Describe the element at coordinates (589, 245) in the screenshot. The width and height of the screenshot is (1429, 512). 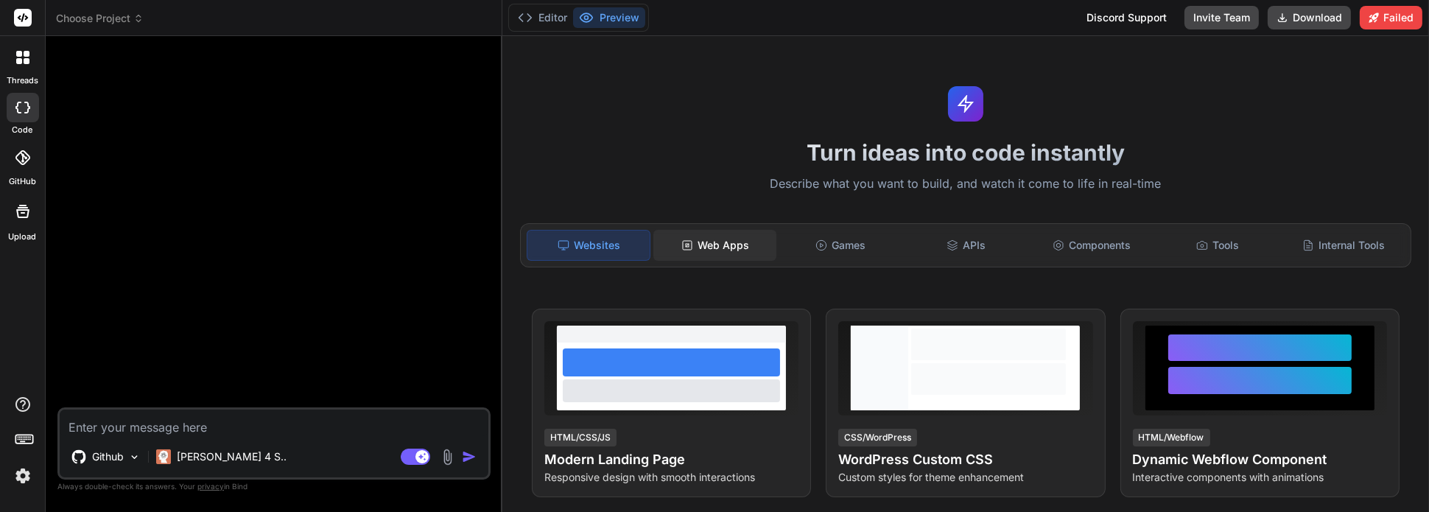
I see `div: Websites` at that location.